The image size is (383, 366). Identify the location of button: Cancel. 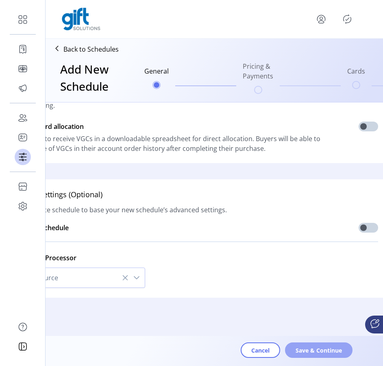
(260, 350).